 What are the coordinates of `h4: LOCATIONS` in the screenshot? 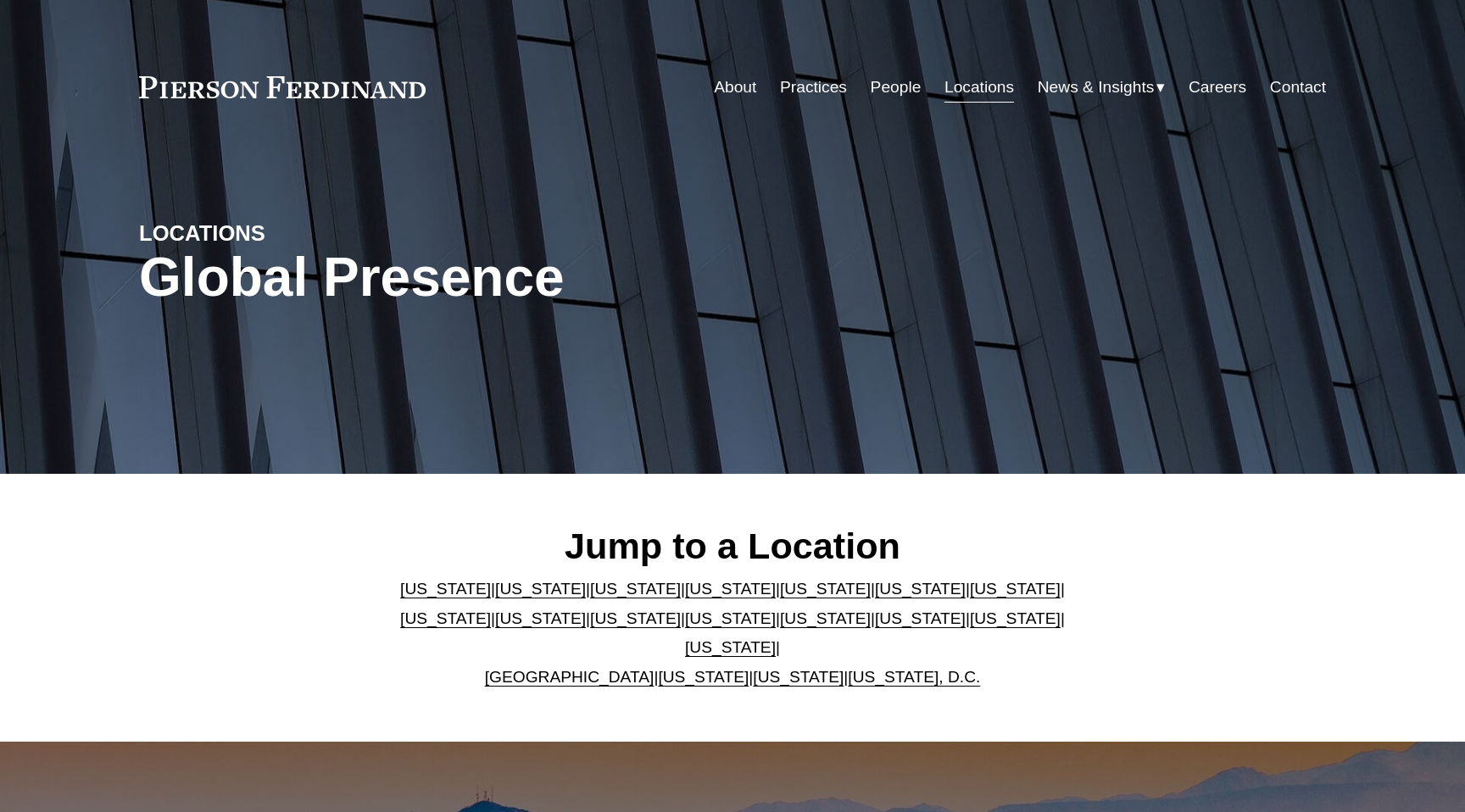 It's located at (288, 233).